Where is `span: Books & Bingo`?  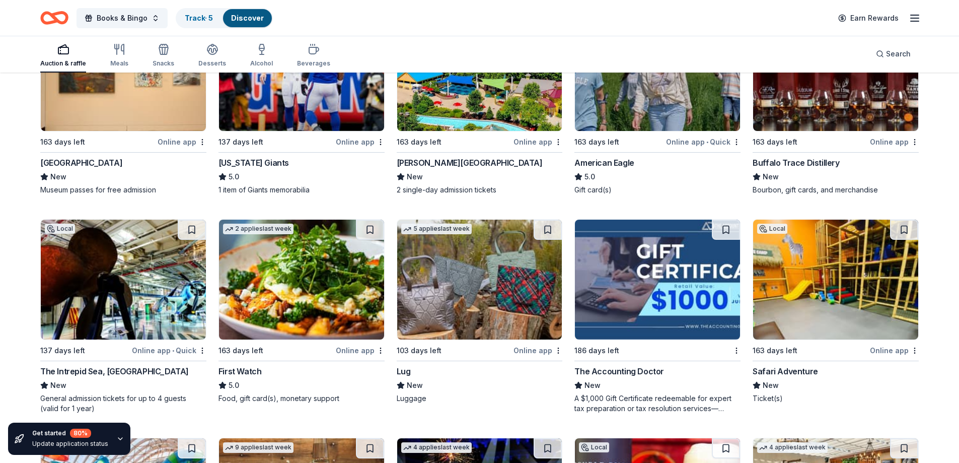 span: Books & Bingo is located at coordinates (122, 18).